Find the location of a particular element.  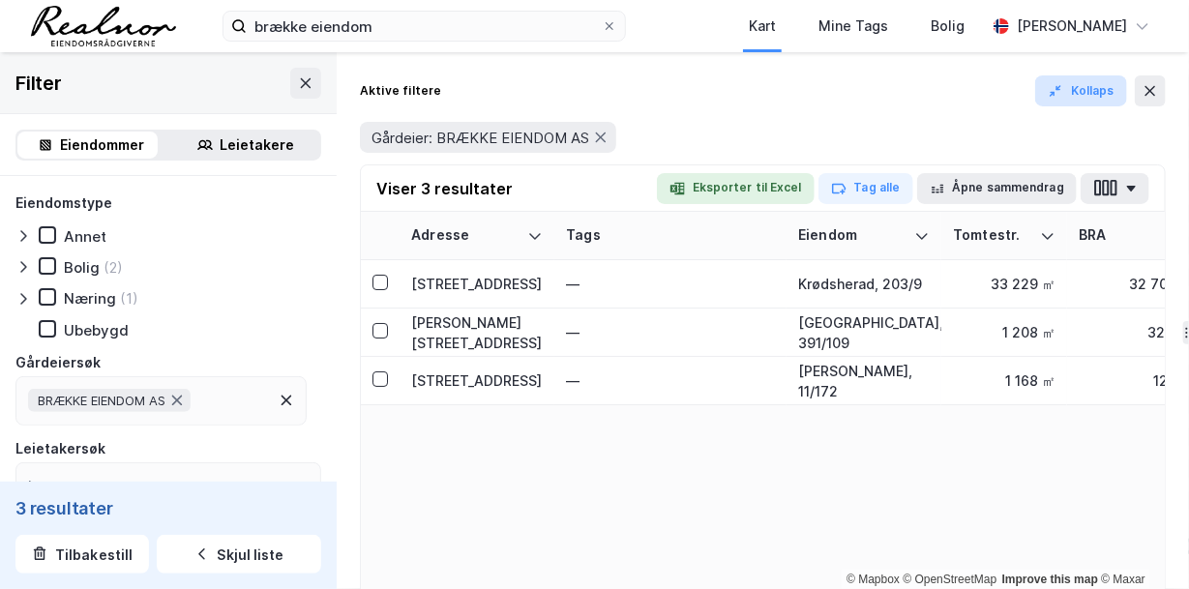

a: Improve this map is located at coordinates (1049, 579).